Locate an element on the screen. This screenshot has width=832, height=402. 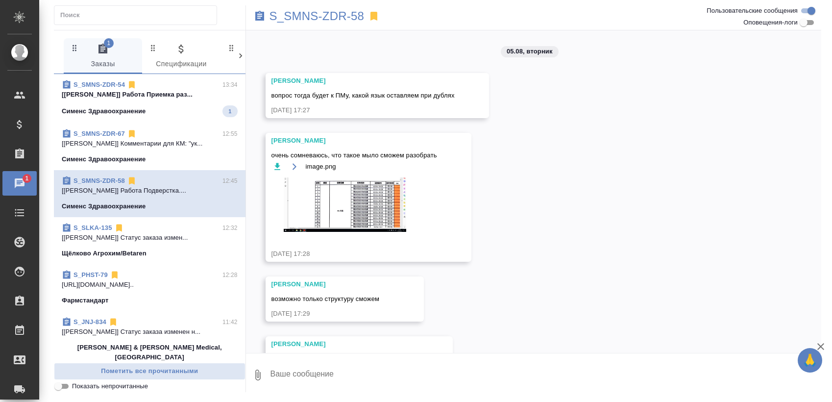
span: Оповещения-логи is located at coordinates (770, 23).